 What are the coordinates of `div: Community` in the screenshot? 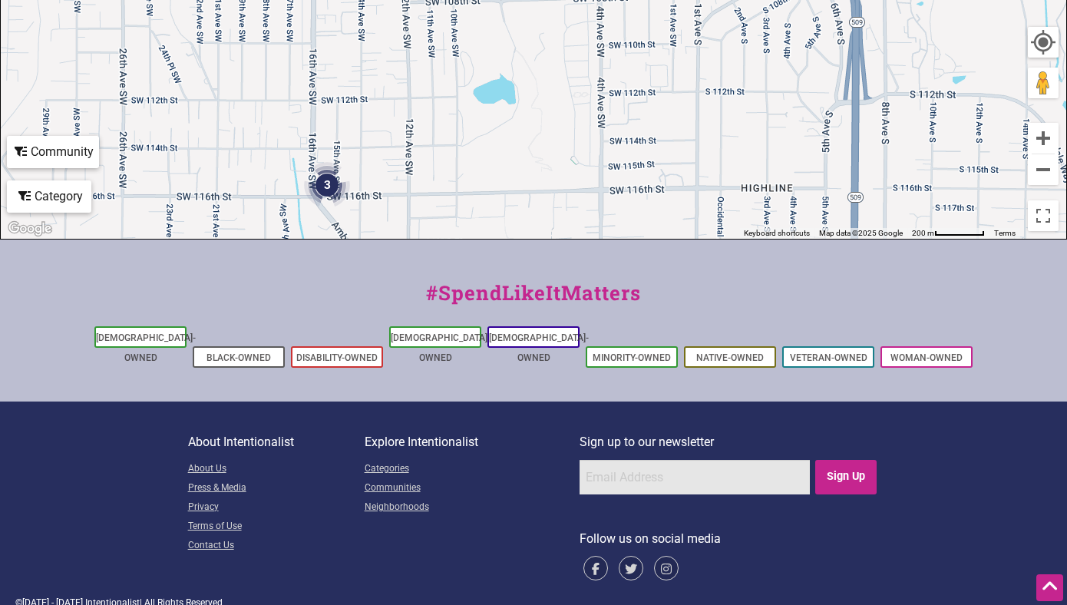 It's located at (53, 152).